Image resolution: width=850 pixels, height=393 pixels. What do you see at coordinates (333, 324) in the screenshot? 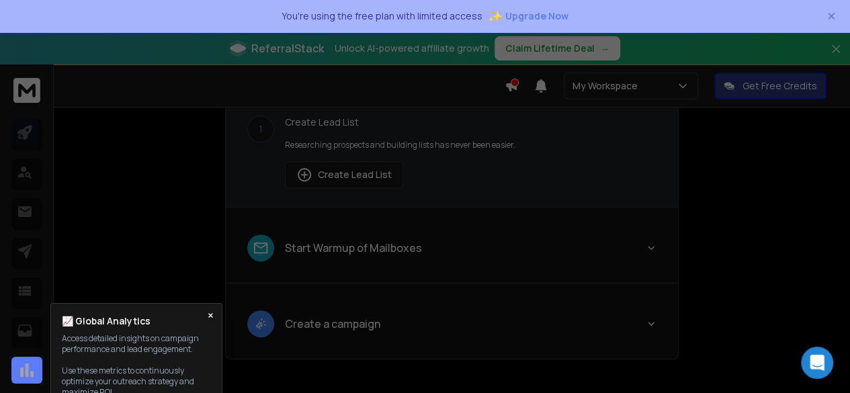
I see `p: Create a campaign` at bounding box center [333, 324].